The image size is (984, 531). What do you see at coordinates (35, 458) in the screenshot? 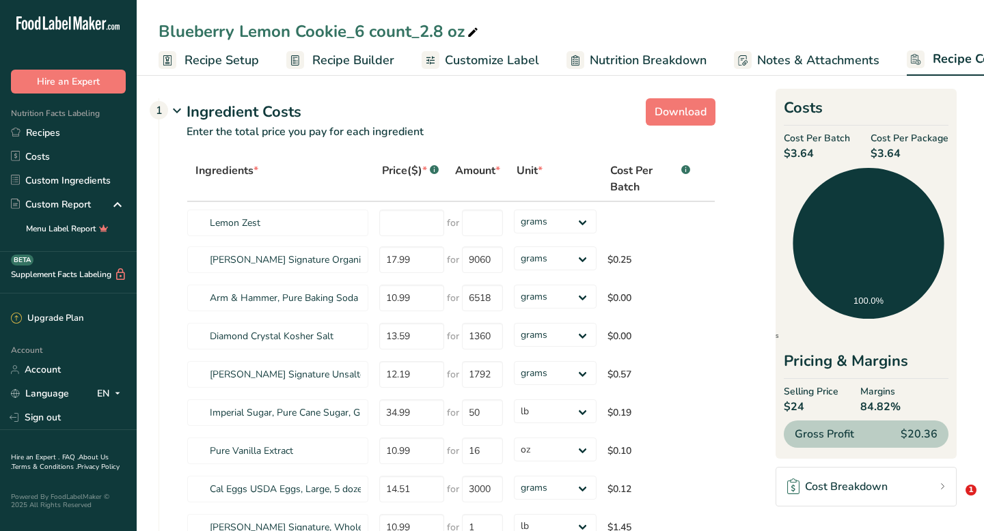
I see `a: Hire an Expert .` at bounding box center [35, 458].